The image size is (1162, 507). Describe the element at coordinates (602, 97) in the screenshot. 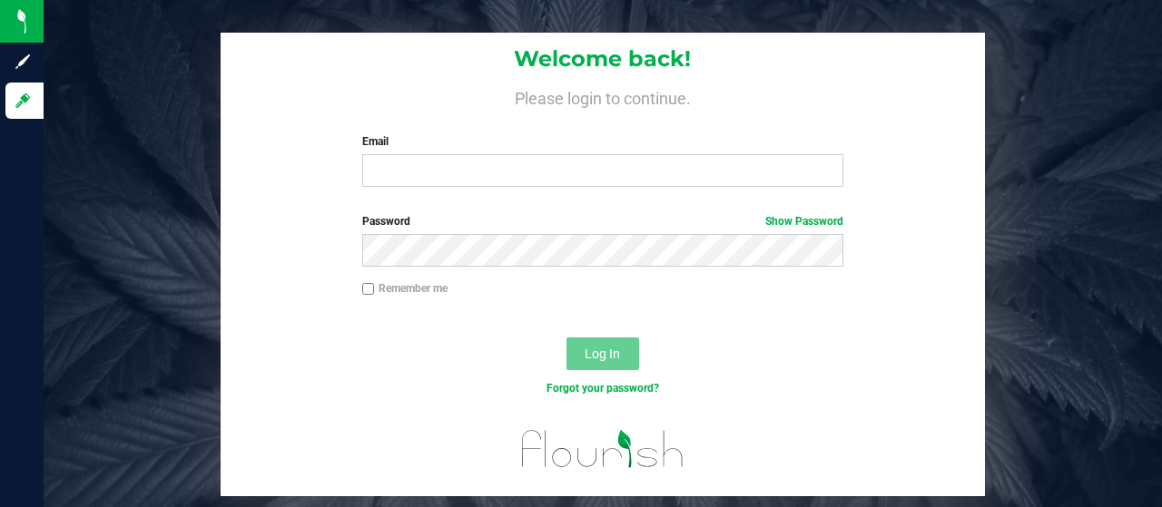

I see `h4: Please login to continue.` at that location.